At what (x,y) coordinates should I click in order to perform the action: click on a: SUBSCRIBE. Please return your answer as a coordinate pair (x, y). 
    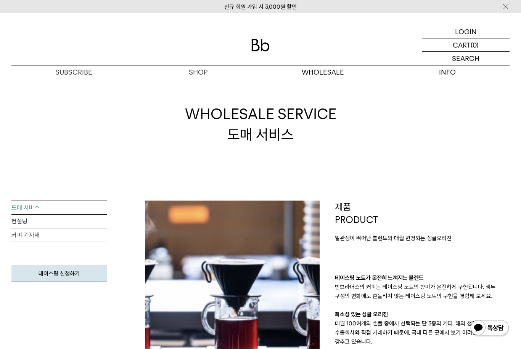
    Looking at the image, I should click on (74, 72).